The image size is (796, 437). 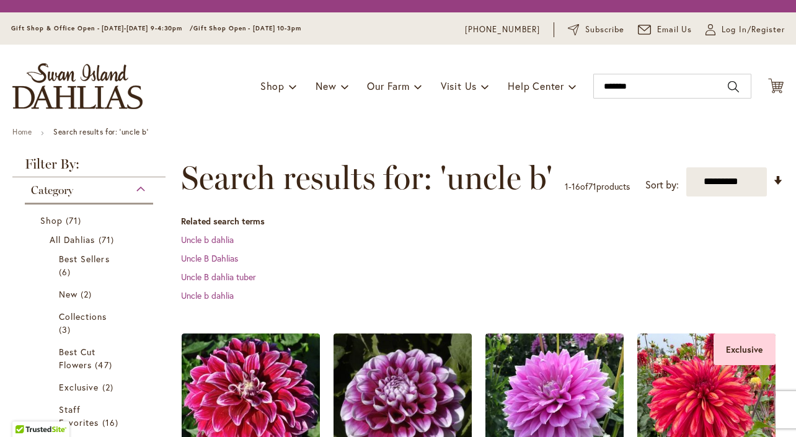 I want to click on strong: Search results for: 'uncle b', so click(x=100, y=131).